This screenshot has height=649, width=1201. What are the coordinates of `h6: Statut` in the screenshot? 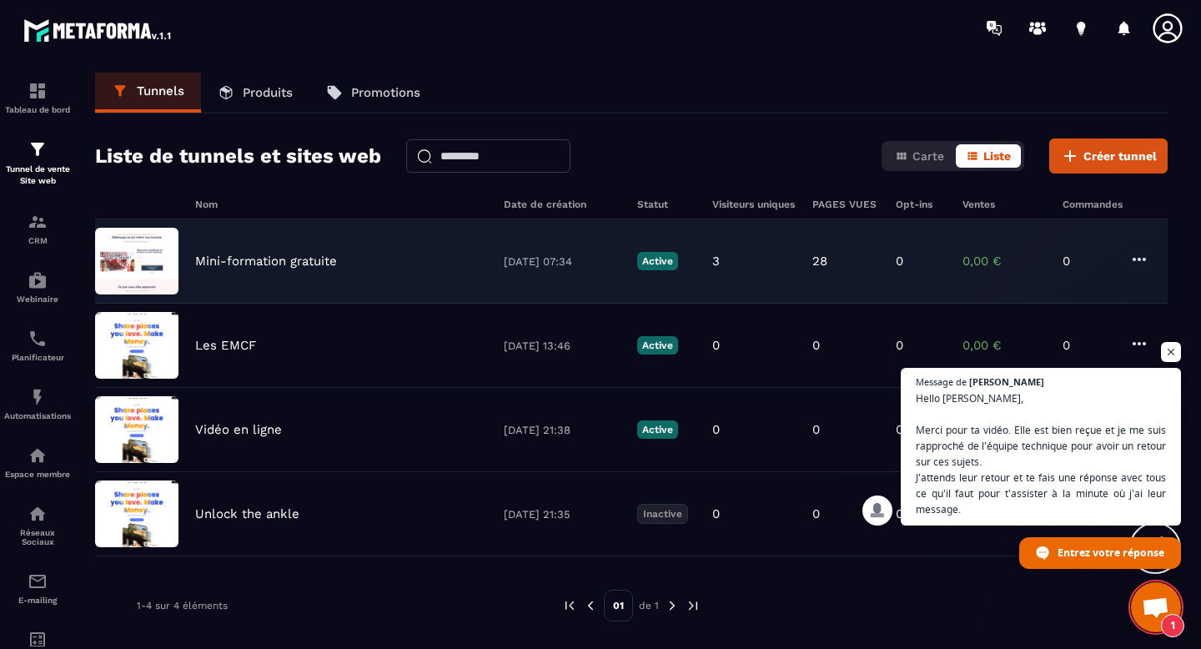 It's located at (666, 204).